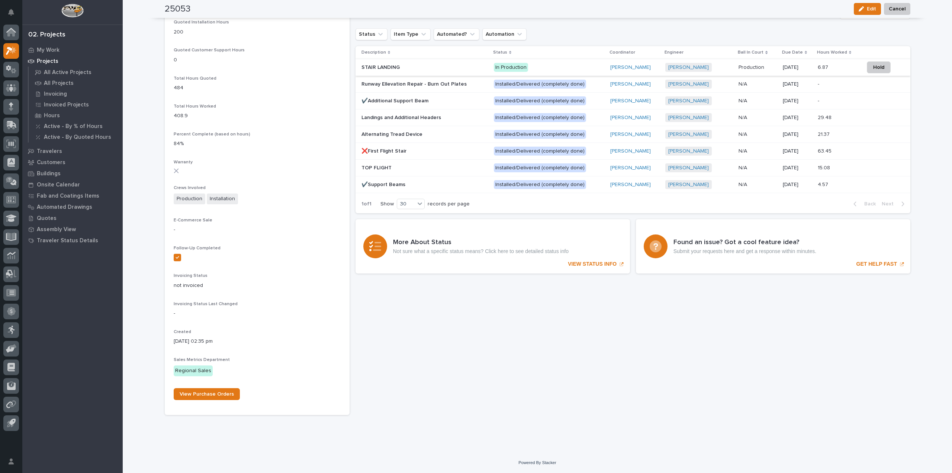  I want to click on p: Travelers, so click(49, 151).